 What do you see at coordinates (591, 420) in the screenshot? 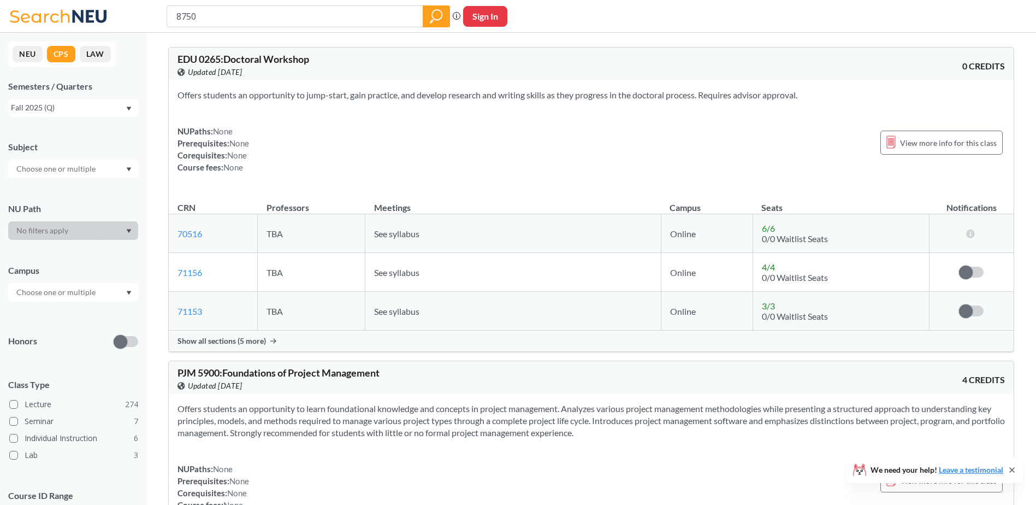
I see `section: Offers students an opportunity to learn foundational knowledge and concepts in project management...` at bounding box center [591, 420].